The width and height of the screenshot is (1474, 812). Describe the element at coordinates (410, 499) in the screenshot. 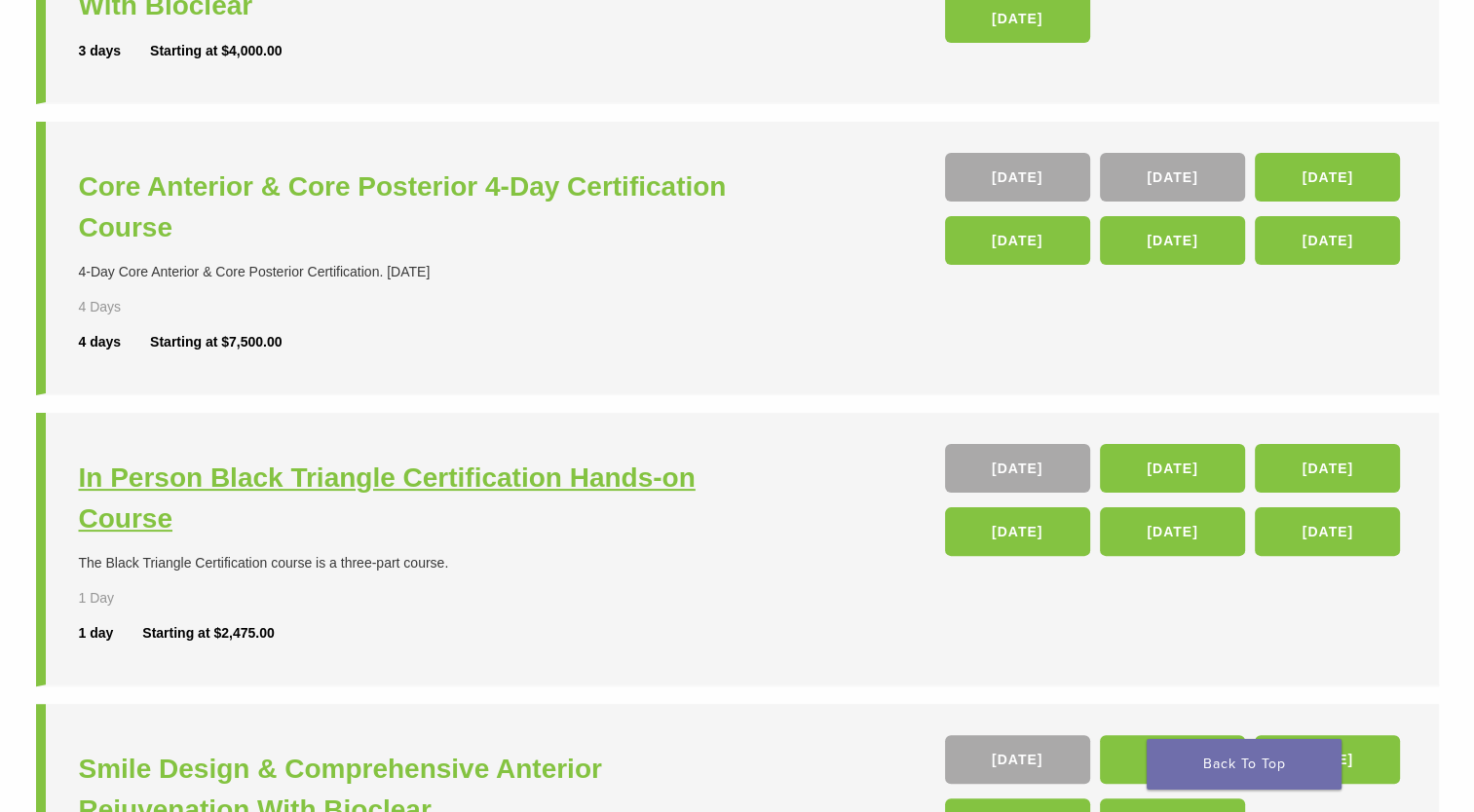

I see `h3: In Person Black Triangle Certification Hands-on Course` at that location.